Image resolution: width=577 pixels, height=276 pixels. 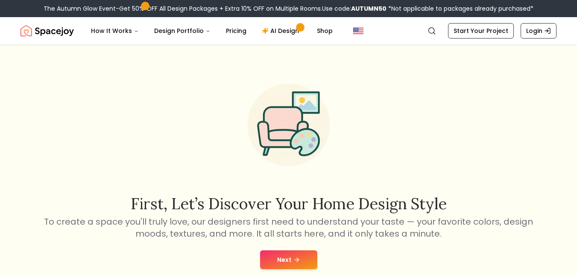 What do you see at coordinates (358, 31) in the screenshot?
I see `img: United States` at bounding box center [358, 31].